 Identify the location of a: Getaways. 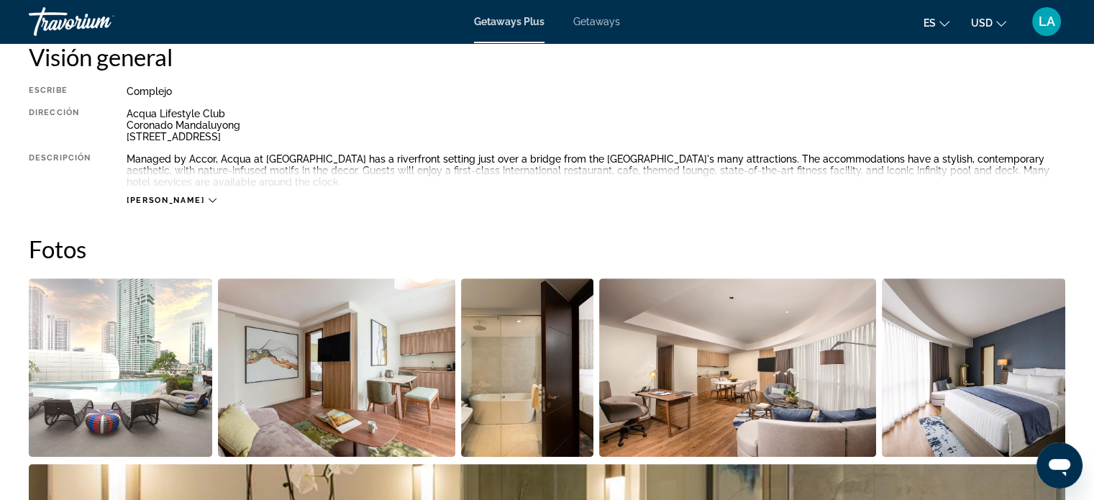
(596, 22).